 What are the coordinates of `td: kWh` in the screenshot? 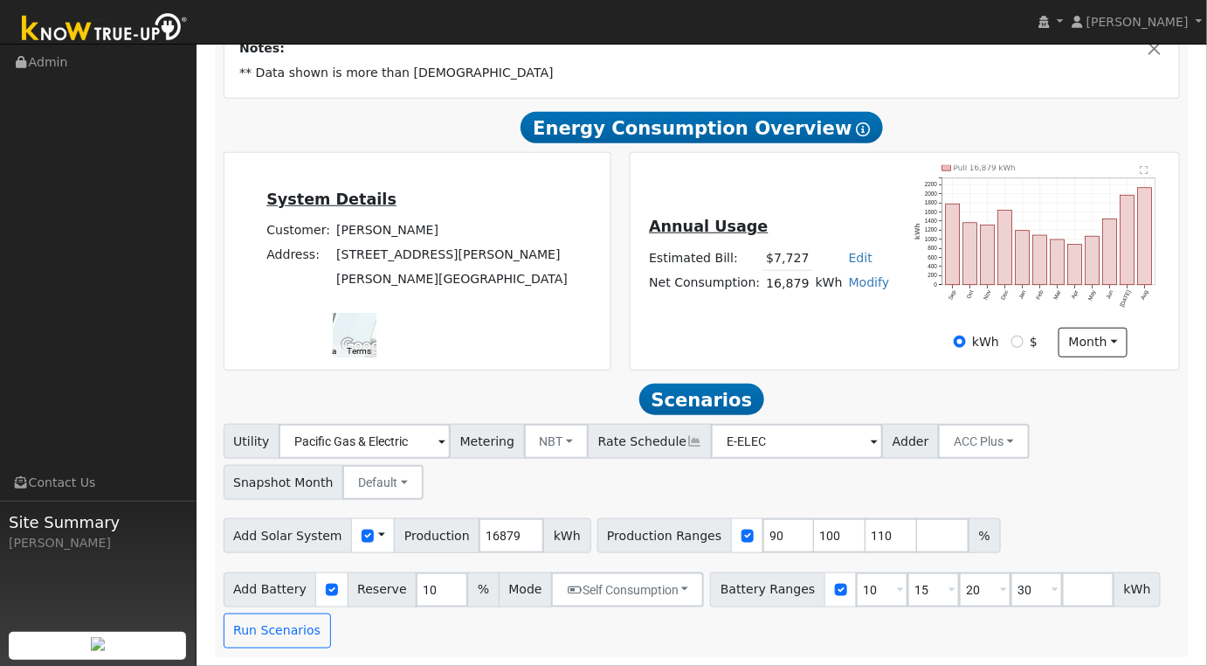 It's located at (829, 283).